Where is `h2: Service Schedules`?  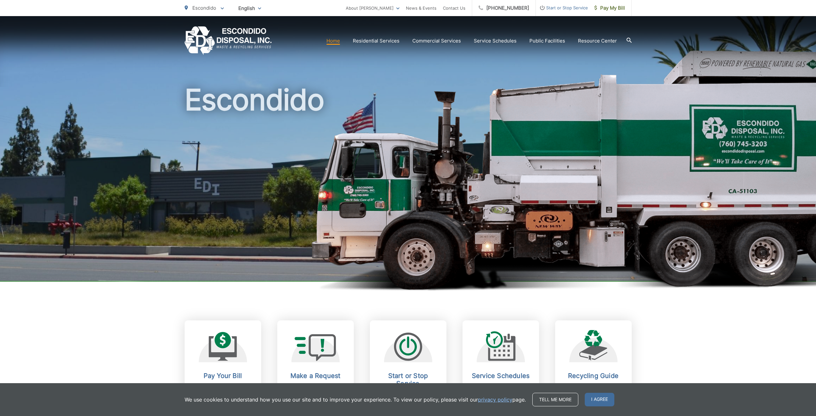 h2: Service Schedules is located at coordinates (501, 375).